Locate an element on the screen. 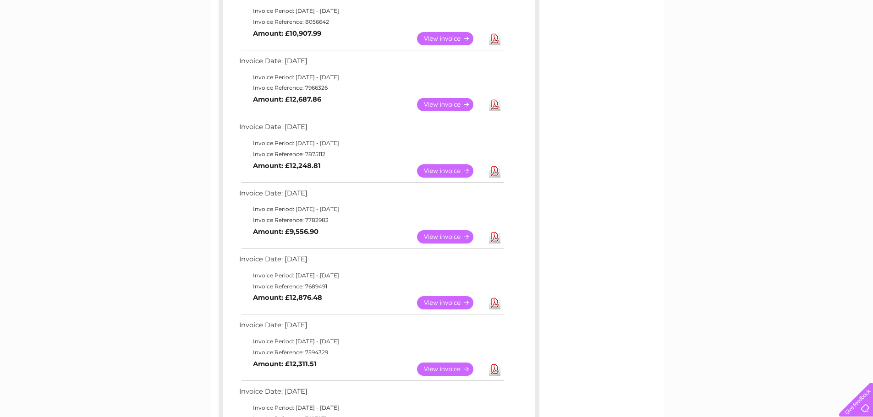 This screenshot has width=873, height=417. span: 0333 014 3131 is located at coordinates (732, 10).